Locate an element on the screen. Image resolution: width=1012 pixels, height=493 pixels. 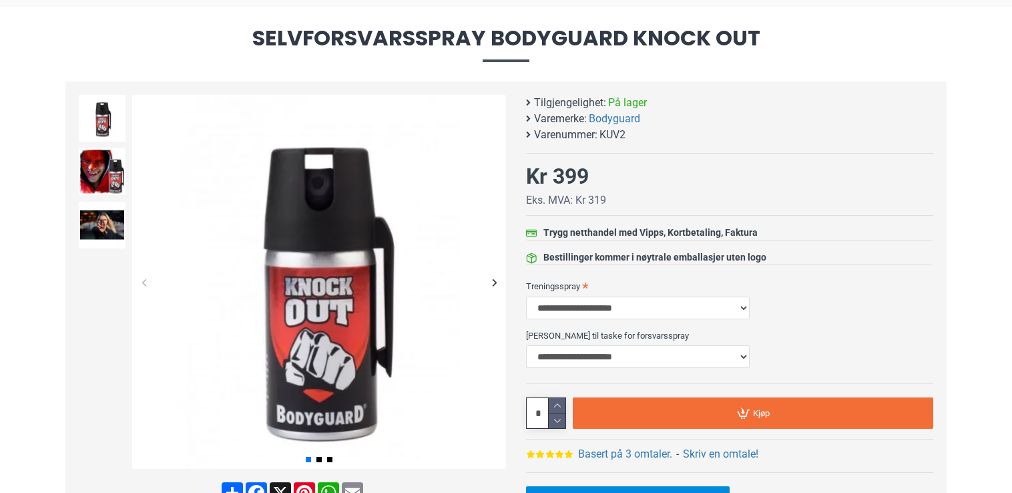
span: Go to slide 1 is located at coordinates (308, 459).